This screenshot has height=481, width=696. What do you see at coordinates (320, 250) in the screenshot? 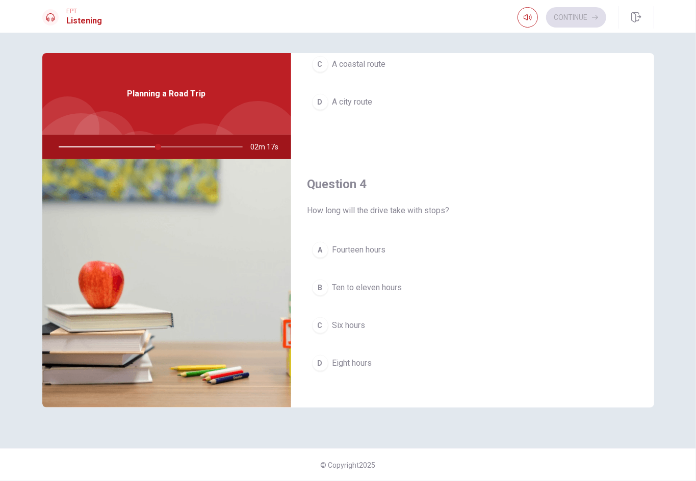
I see `div: A` at bounding box center [320, 250].